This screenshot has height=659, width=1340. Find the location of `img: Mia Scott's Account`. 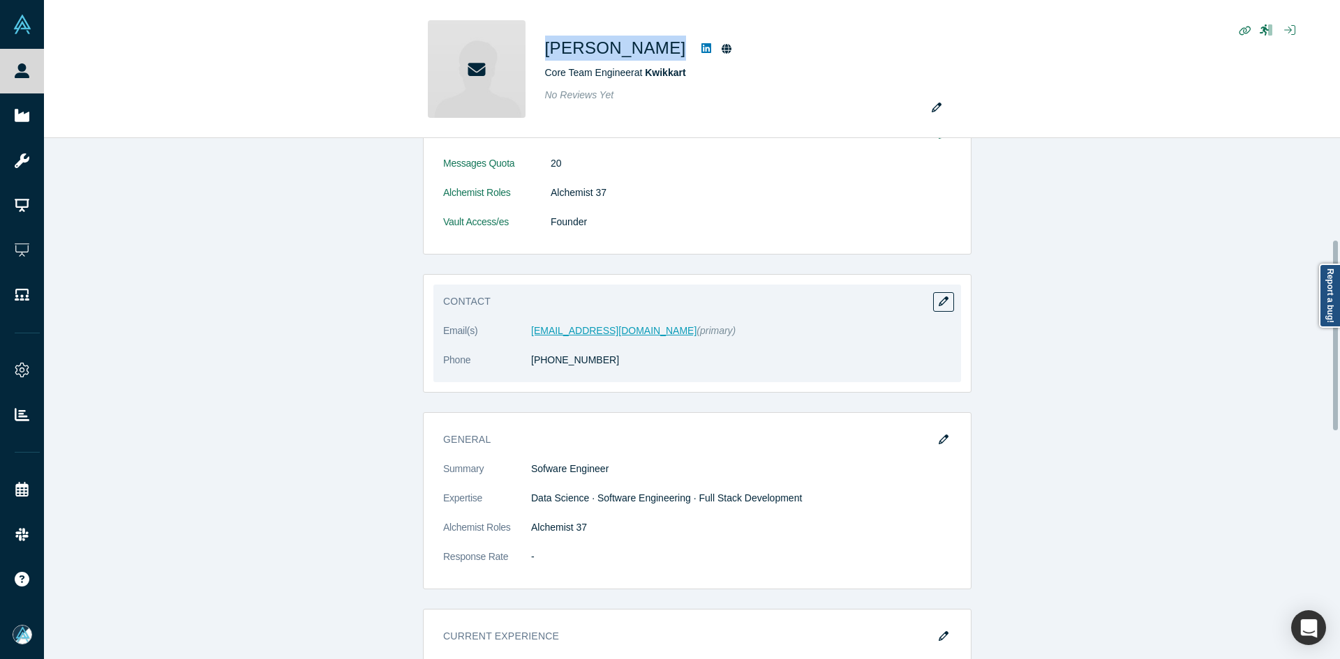

img: Mia Scott's Account is located at coordinates (22, 635).